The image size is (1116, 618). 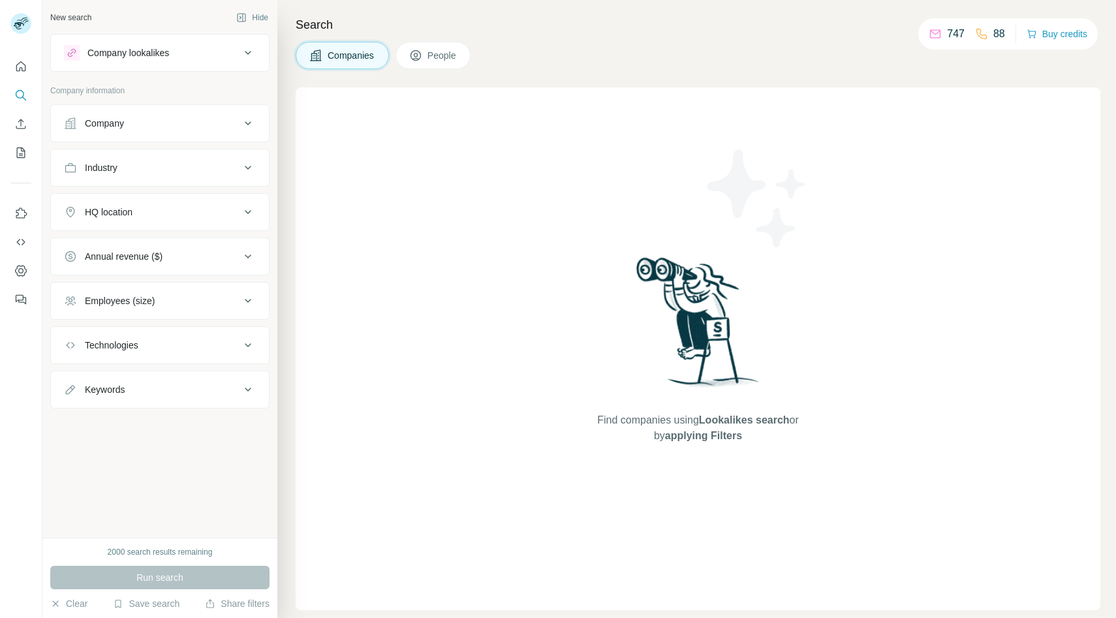 What do you see at coordinates (160, 123) in the screenshot?
I see `button: Company` at bounding box center [160, 123].